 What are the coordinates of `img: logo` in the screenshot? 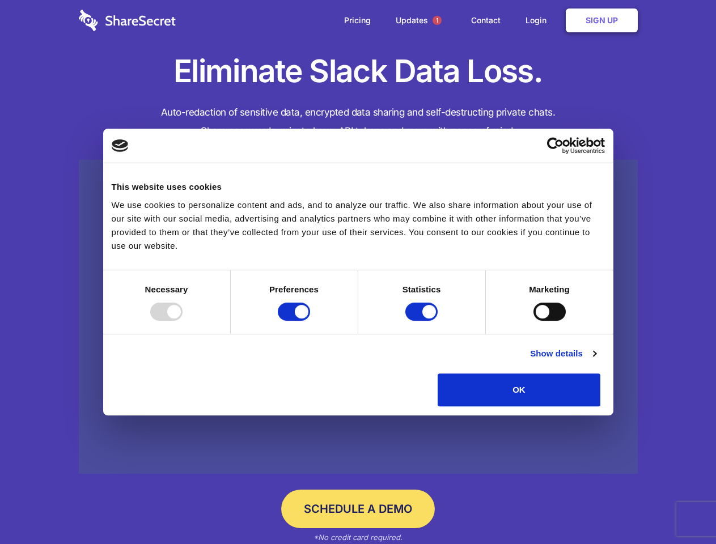 It's located at (120, 146).